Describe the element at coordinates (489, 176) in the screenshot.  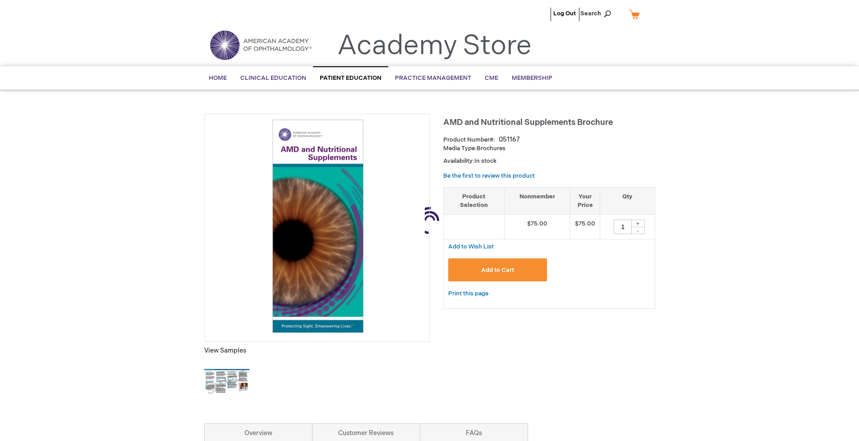
I see `a: Be the first to review this product` at that location.